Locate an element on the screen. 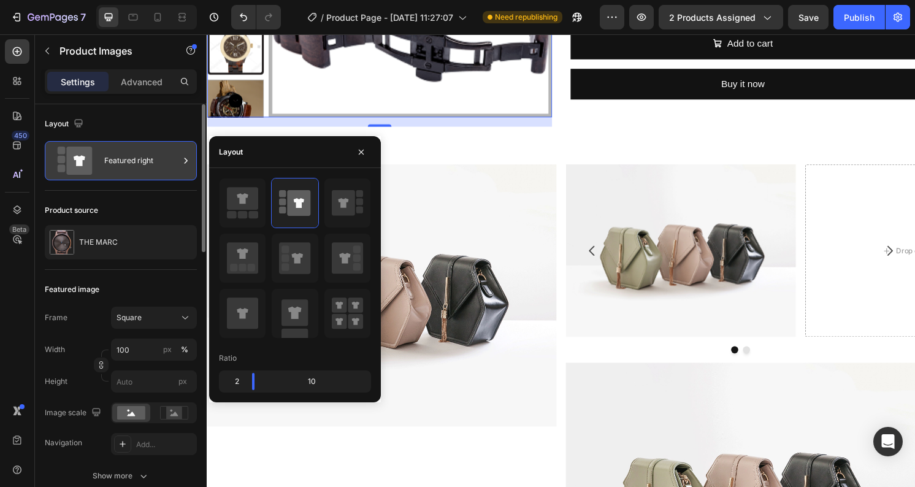 The image size is (915, 487). button: px is located at coordinates (185, 349).